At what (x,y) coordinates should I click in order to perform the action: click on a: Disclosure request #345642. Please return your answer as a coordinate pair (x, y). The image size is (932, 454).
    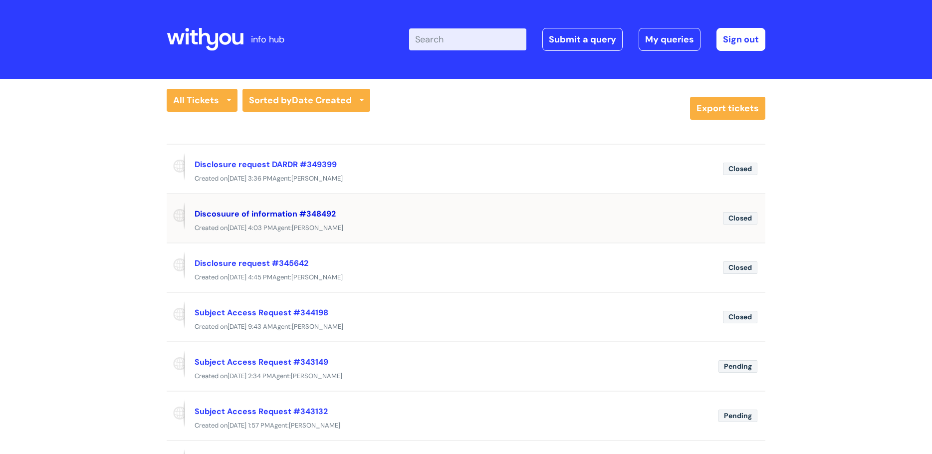
    Looking at the image, I should click on (251, 263).